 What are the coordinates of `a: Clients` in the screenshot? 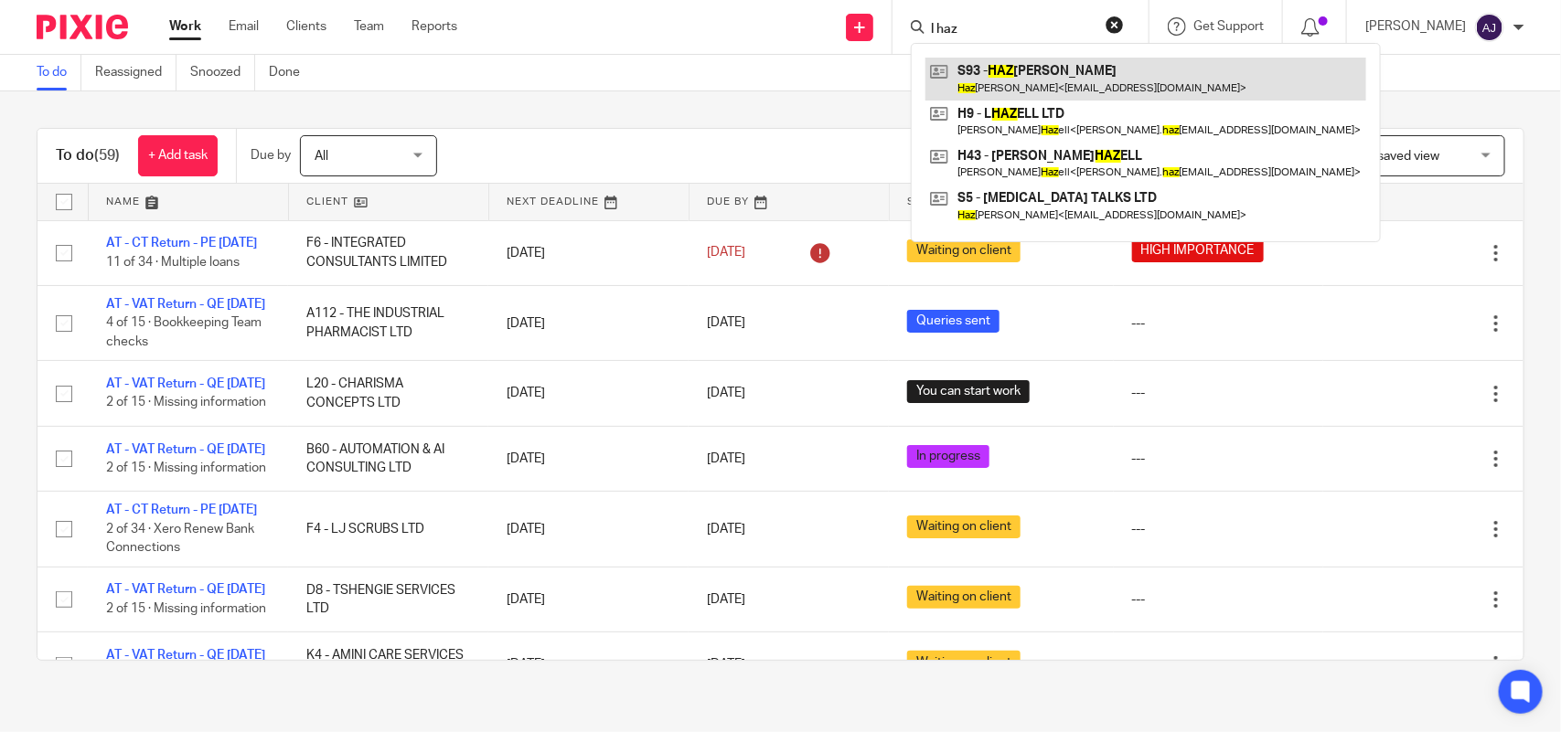 It's located at (306, 27).